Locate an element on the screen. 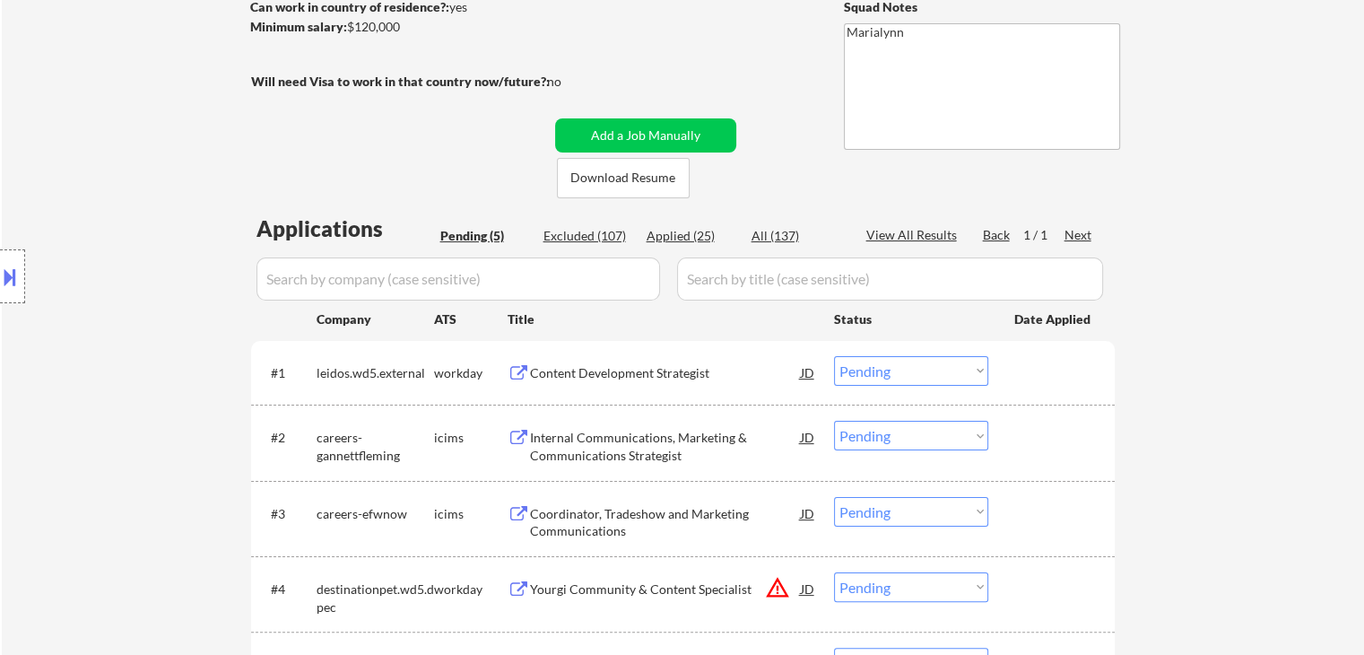  div: Applied (25) is located at coordinates (692, 236).